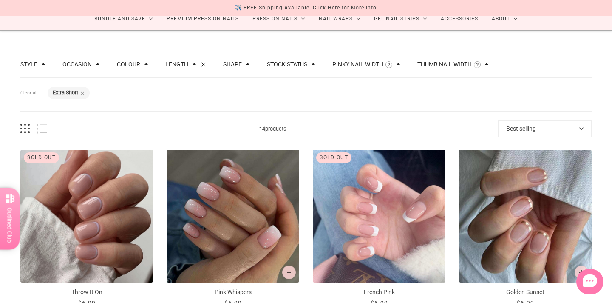 Image resolution: width=612 pixels, height=303 pixels. What do you see at coordinates (232, 64) in the screenshot?
I see `button: Filter by Shape` at bounding box center [232, 64].